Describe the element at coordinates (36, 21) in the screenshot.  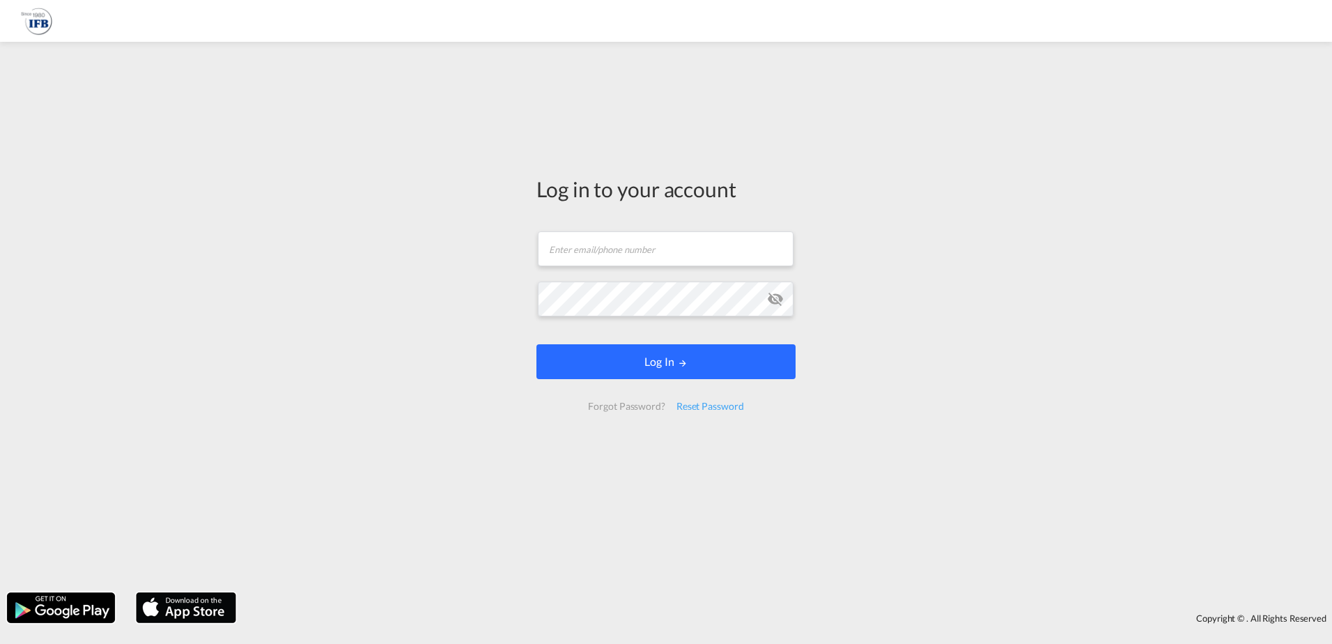
I see `img: b628ab10256c11eeb52753acbc15d091.png` at that location.